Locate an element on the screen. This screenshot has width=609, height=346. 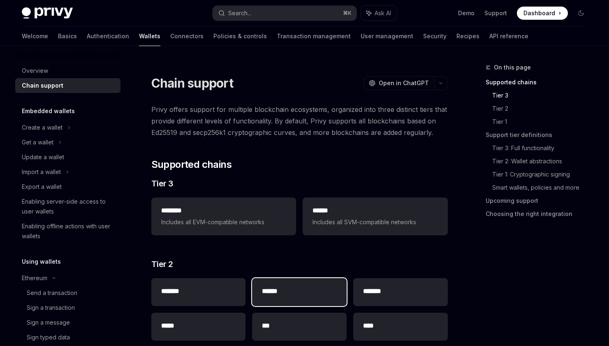
button: Ask AI is located at coordinates (379, 13).